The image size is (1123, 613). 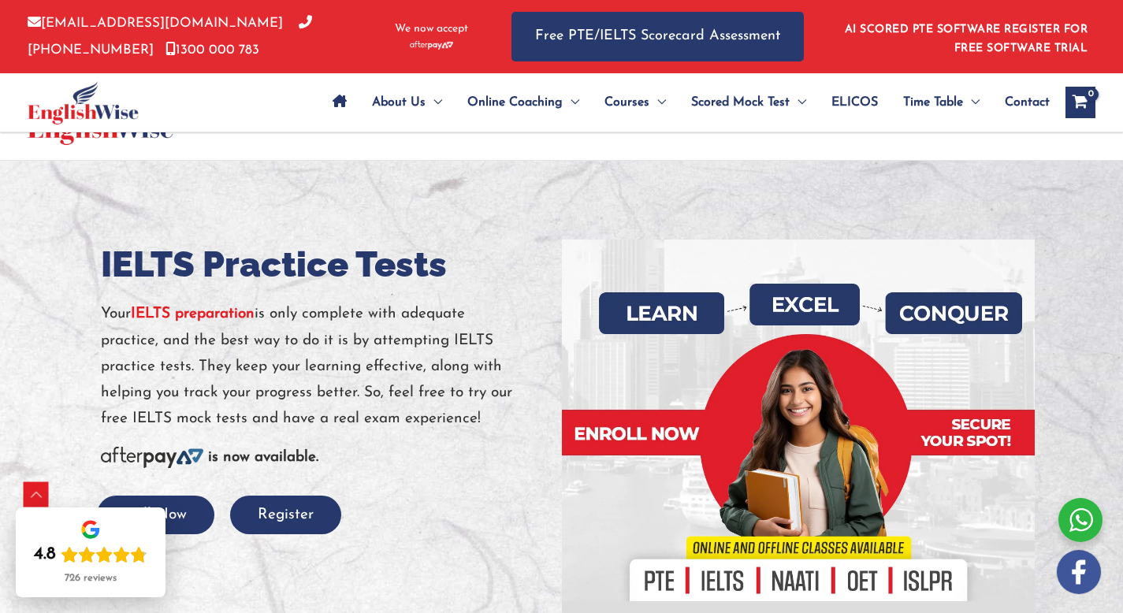 What do you see at coordinates (1081, 102) in the screenshot?
I see `a: View Shopping Cart, empty` at bounding box center [1081, 102].